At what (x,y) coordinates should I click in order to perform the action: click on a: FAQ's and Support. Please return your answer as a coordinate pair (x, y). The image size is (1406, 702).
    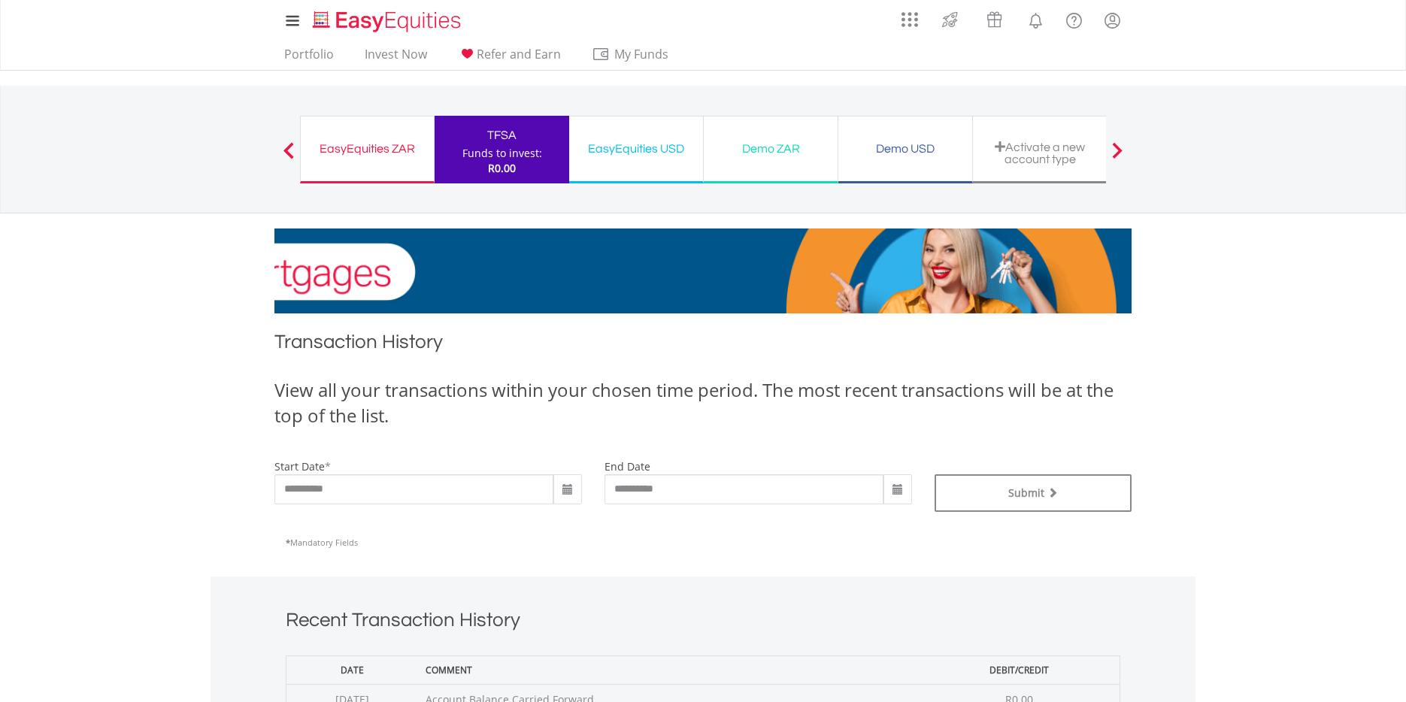
    Looking at the image, I should click on (1074, 19).